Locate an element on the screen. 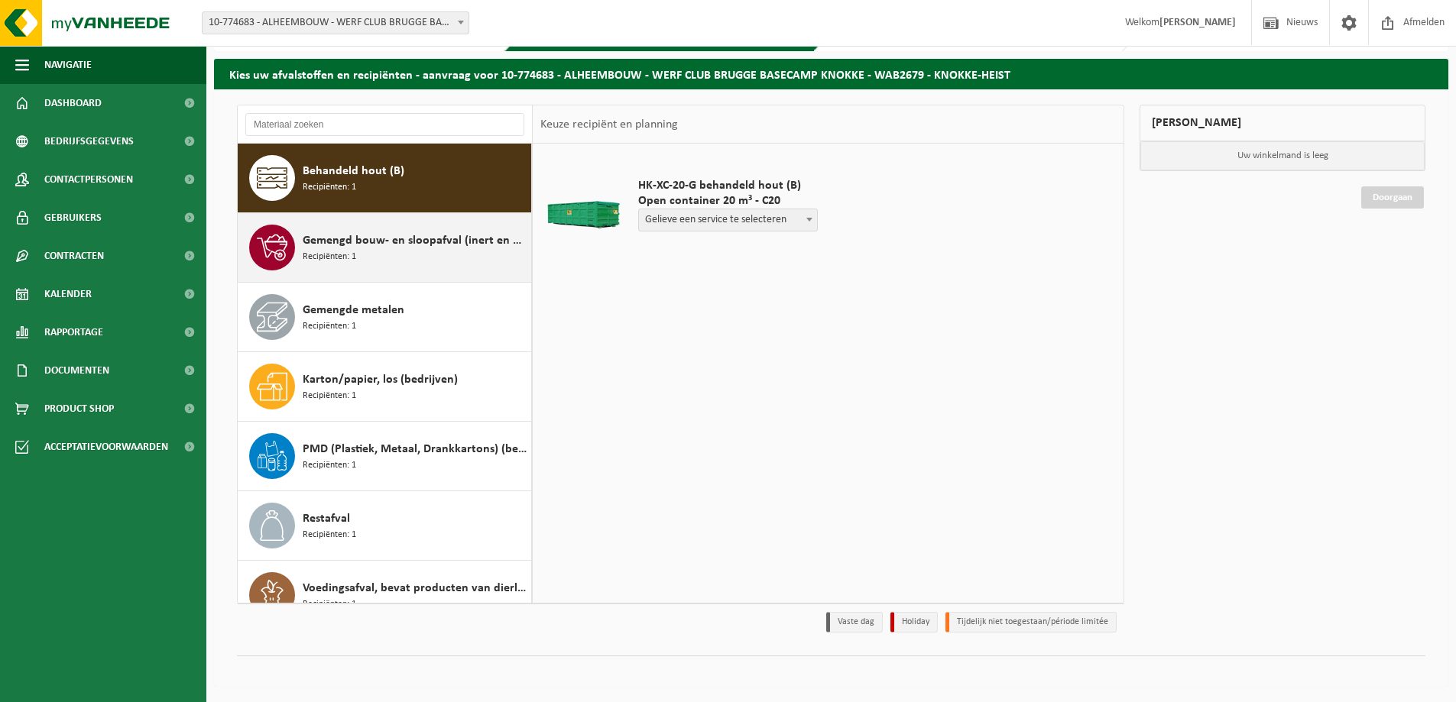 The image size is (1456, 702). span: 10-774683 - ALHEEMBOUW - WERF CLUB BRUGGE BASECAMP KNOKKE - WAB2679 - KNOKKE-HEIST is located at coordinates (335, 23).